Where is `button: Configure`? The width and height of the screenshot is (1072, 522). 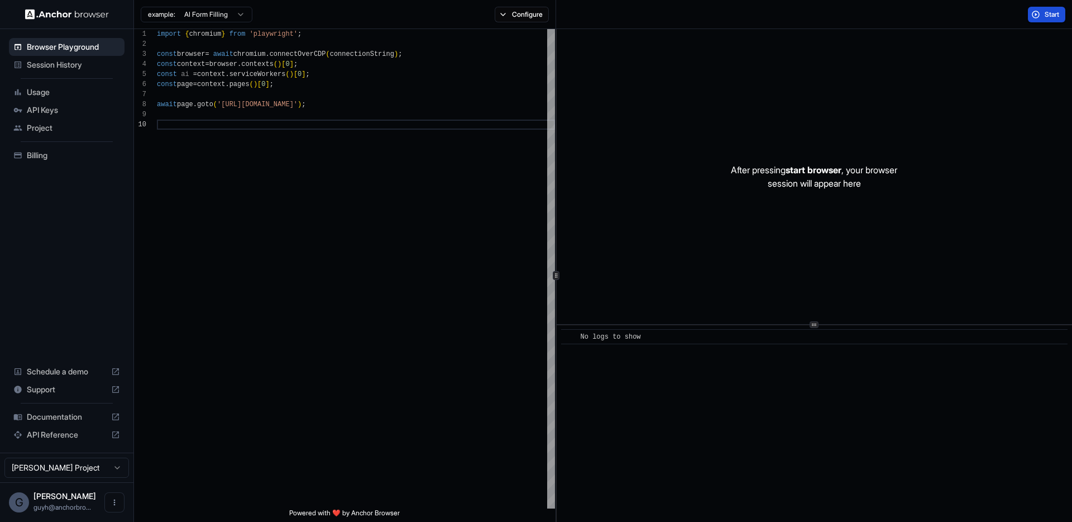 button: Configure is located at coordinates (522, 15).